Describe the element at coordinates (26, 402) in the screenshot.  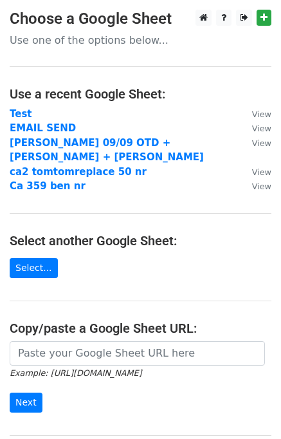
I see `input: Next` at that location.